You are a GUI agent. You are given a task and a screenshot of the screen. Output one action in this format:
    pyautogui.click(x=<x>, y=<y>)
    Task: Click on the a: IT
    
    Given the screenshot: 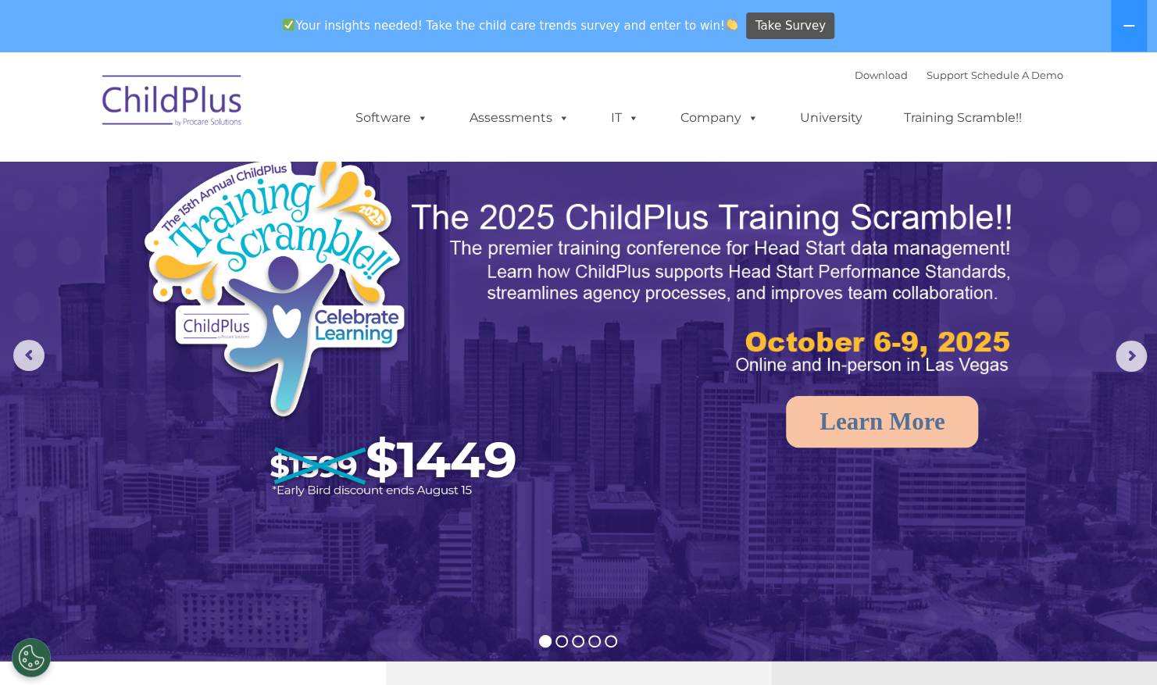 What is the action you would take?
    pyautogui.click(x=625, y=118)
    